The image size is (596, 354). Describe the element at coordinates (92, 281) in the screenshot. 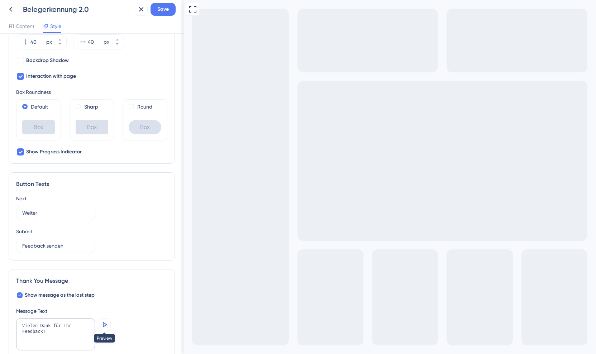

I see `div: Thank You Message` at that location.